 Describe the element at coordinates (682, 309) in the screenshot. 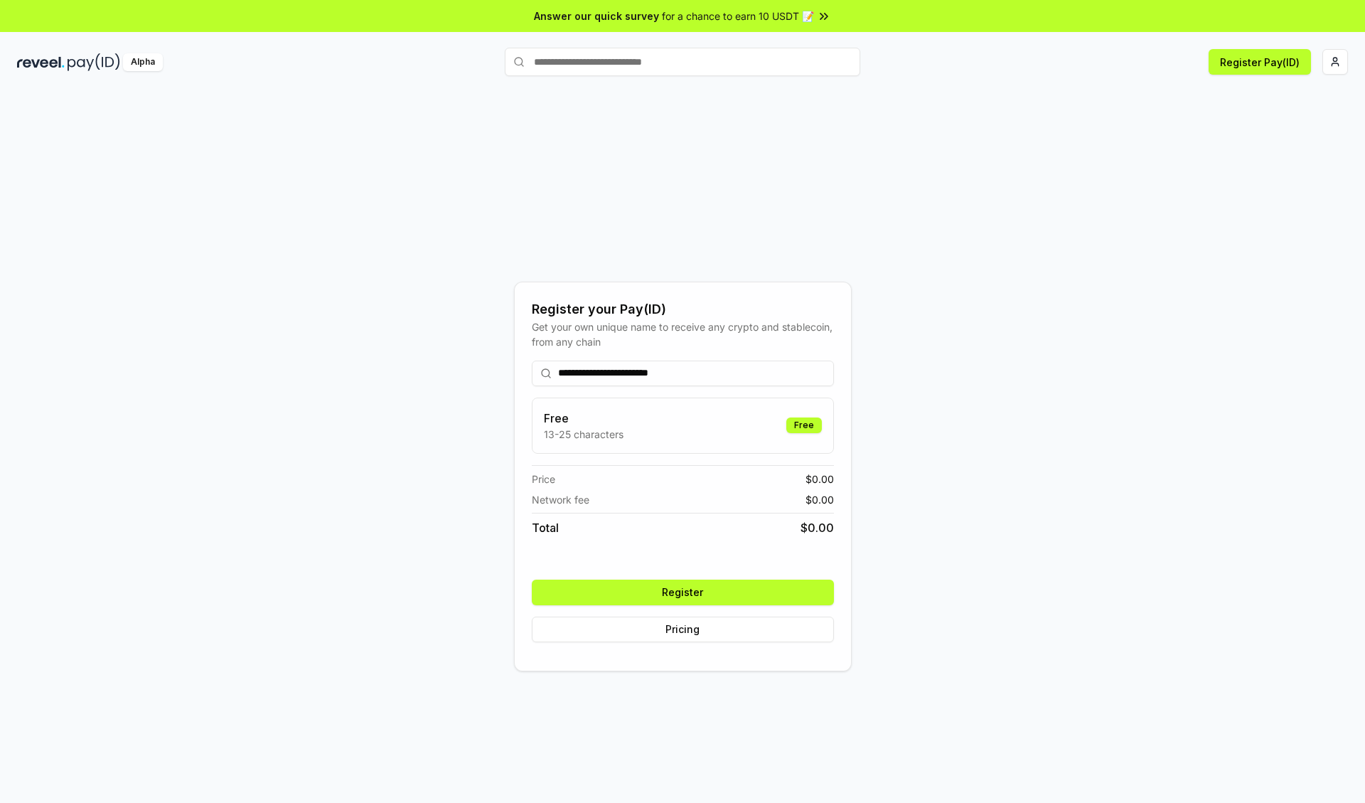

I see `div: Register your Pay(ID)` at that location.